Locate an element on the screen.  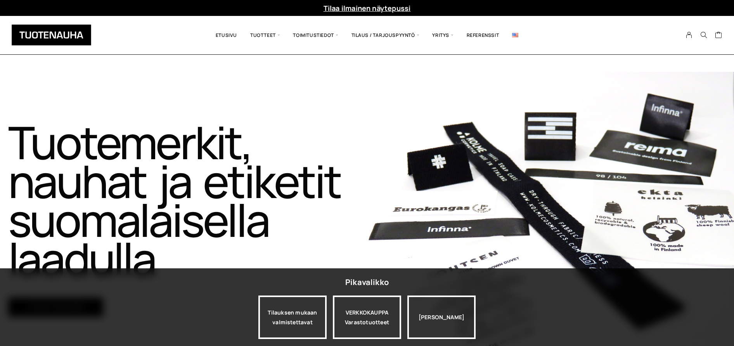
div: Tilauksen mukaan valmistettavat is located at coordinates (293, 317).